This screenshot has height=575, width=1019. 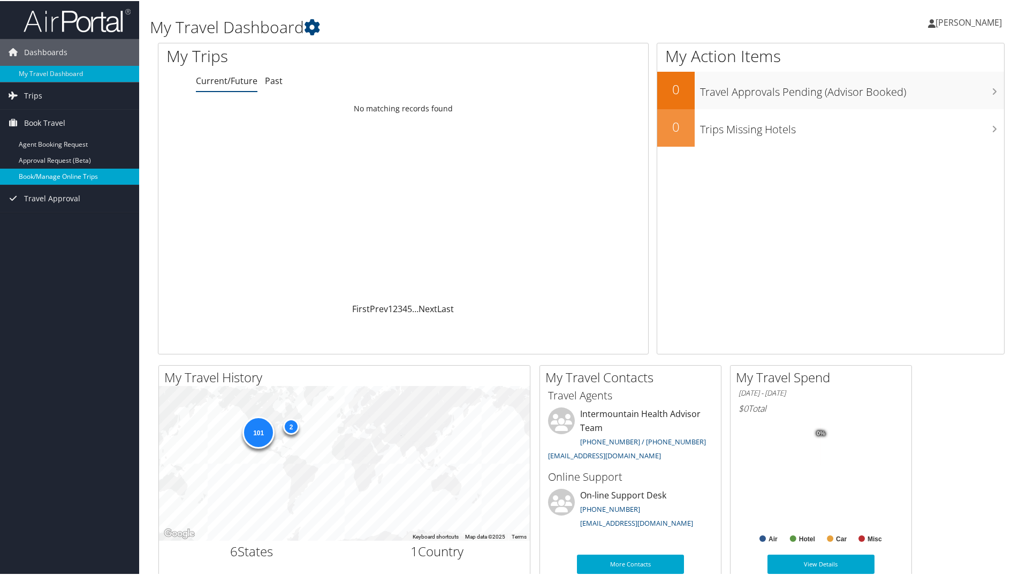 I want to click on span: Map data ©2025, so click(x=485, y=535).